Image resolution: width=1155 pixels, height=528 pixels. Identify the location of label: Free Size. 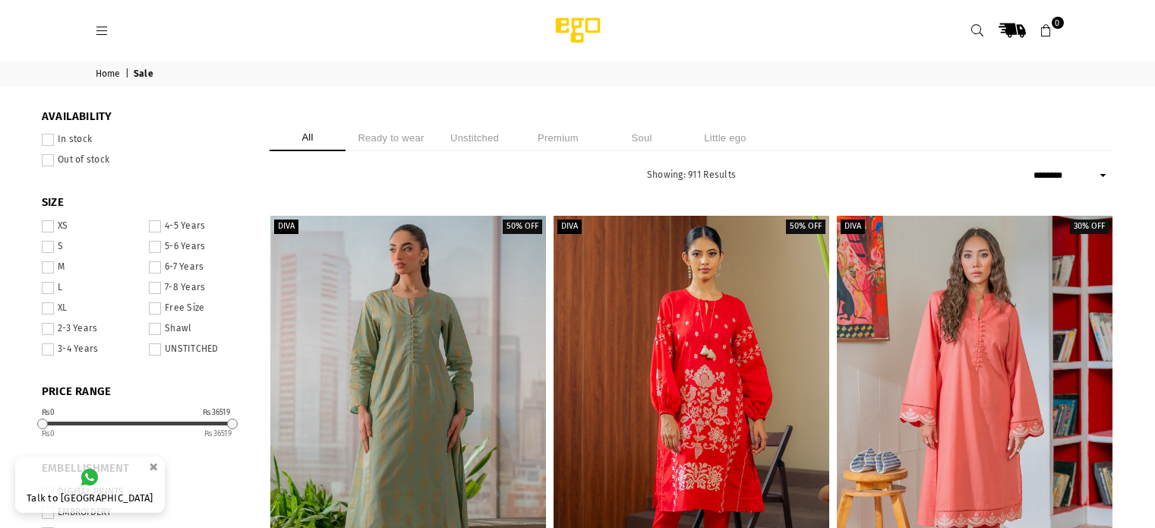
(197, 308).